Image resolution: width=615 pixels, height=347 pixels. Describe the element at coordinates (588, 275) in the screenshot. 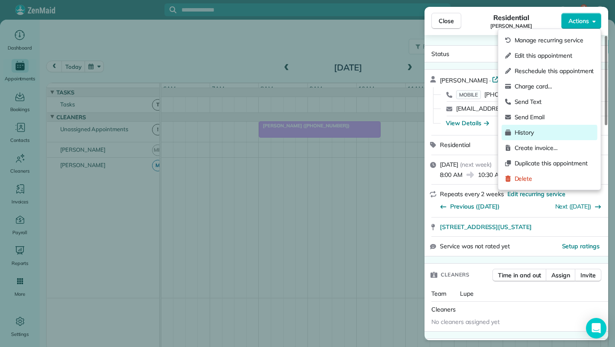

I see `span: Invite` at that location.